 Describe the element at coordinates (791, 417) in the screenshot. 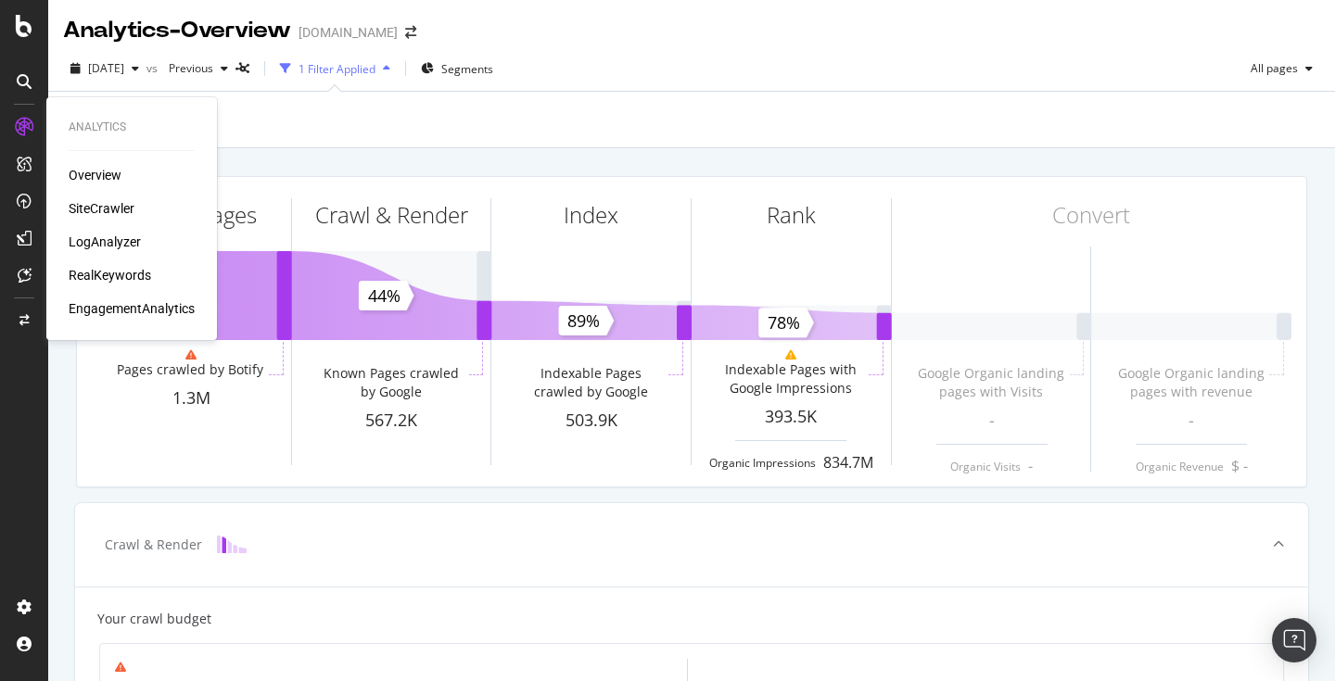

I see `div: 393.5K` at that location.